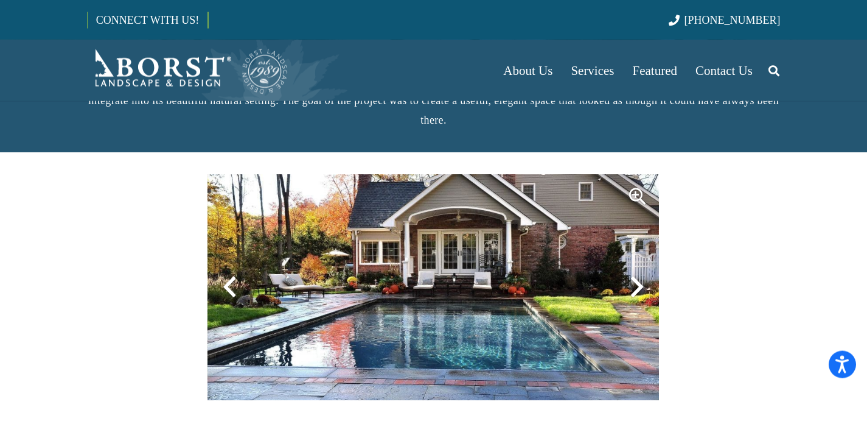  I want to click on a: Contact Us, so click(724, 71).